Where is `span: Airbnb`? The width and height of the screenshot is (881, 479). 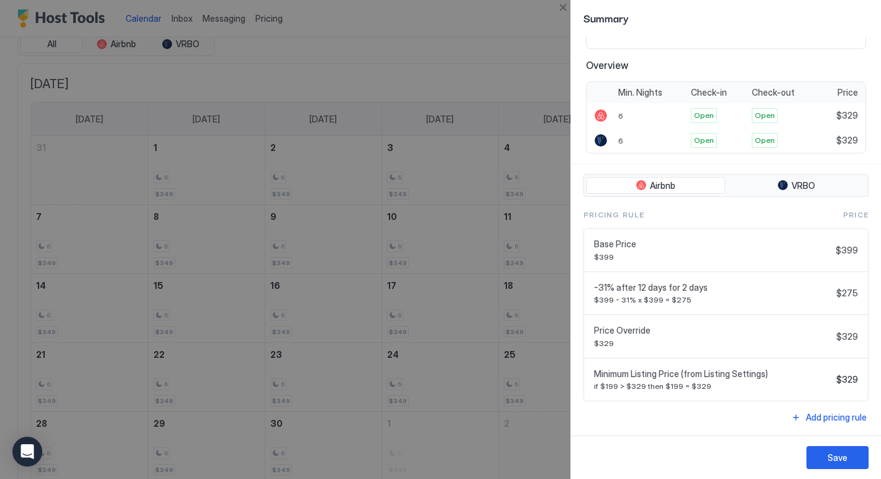 span: Airbnb is located at coordinates (662, 186).